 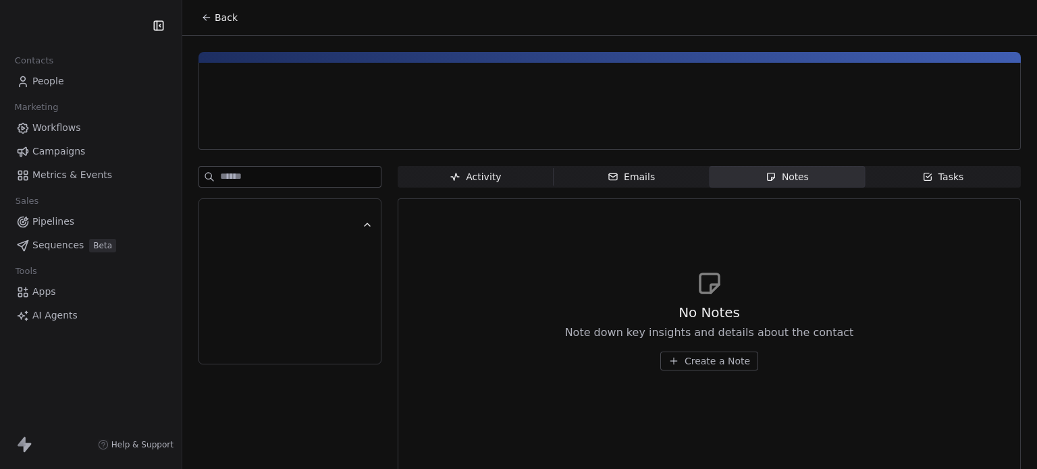 What do you see at coordinates (44, 292) in the screenshot?
I see `span: Apps` at bounding box center [44, 292].